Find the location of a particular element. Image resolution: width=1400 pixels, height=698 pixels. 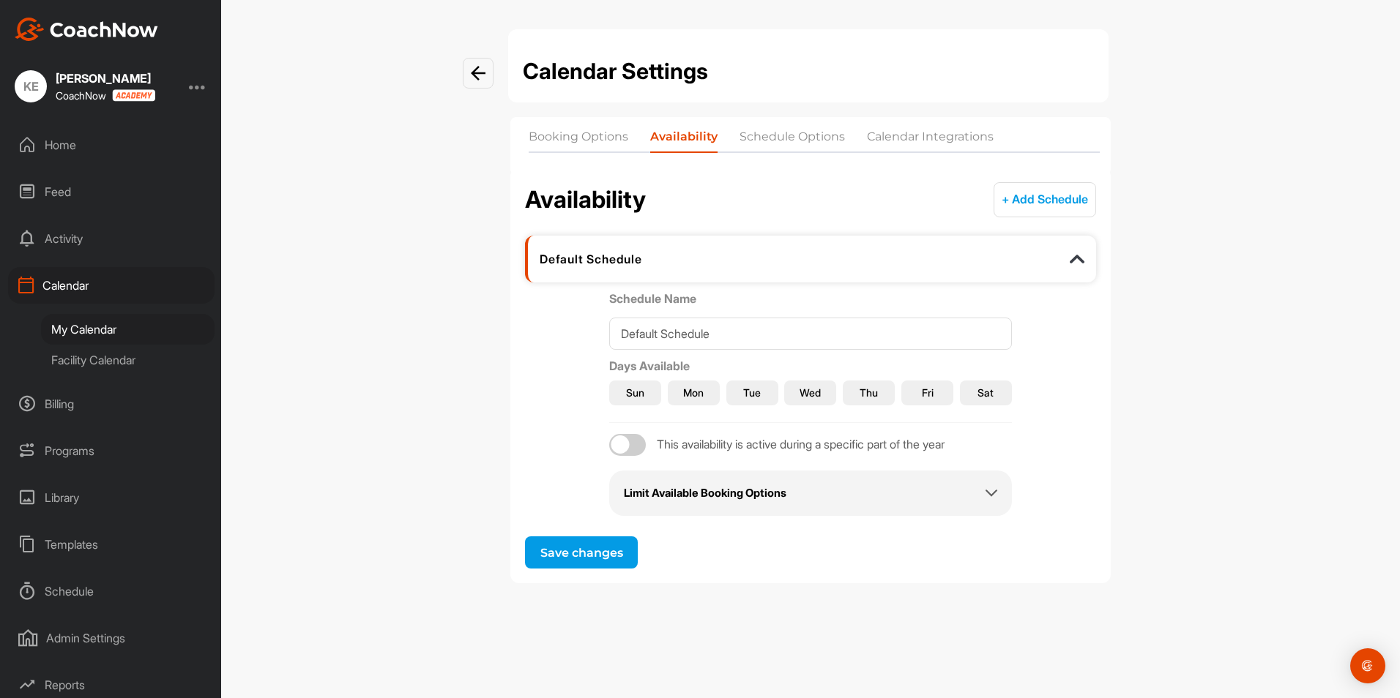

button: Save changes is located at coordinates (581, 553).